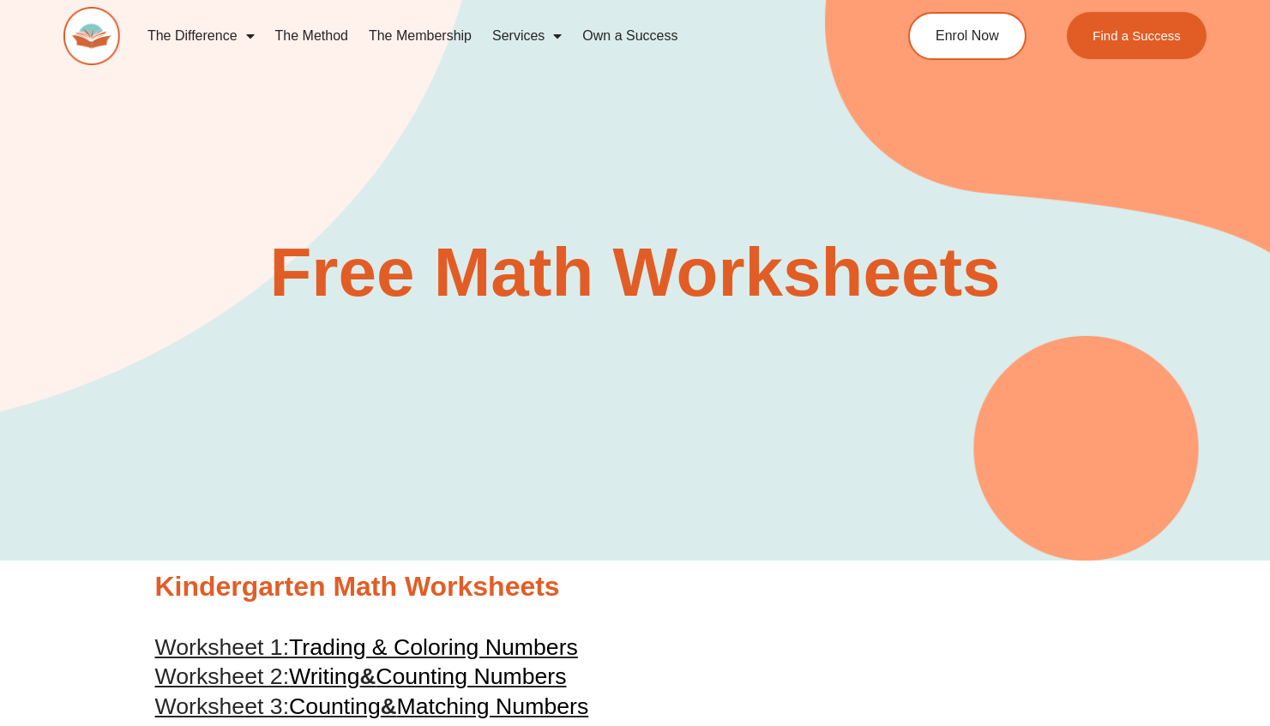 The image size is (1270, 726). Describe the element at coordinates (334, 706) in the screenshot. I see `span: Counting` at that location.